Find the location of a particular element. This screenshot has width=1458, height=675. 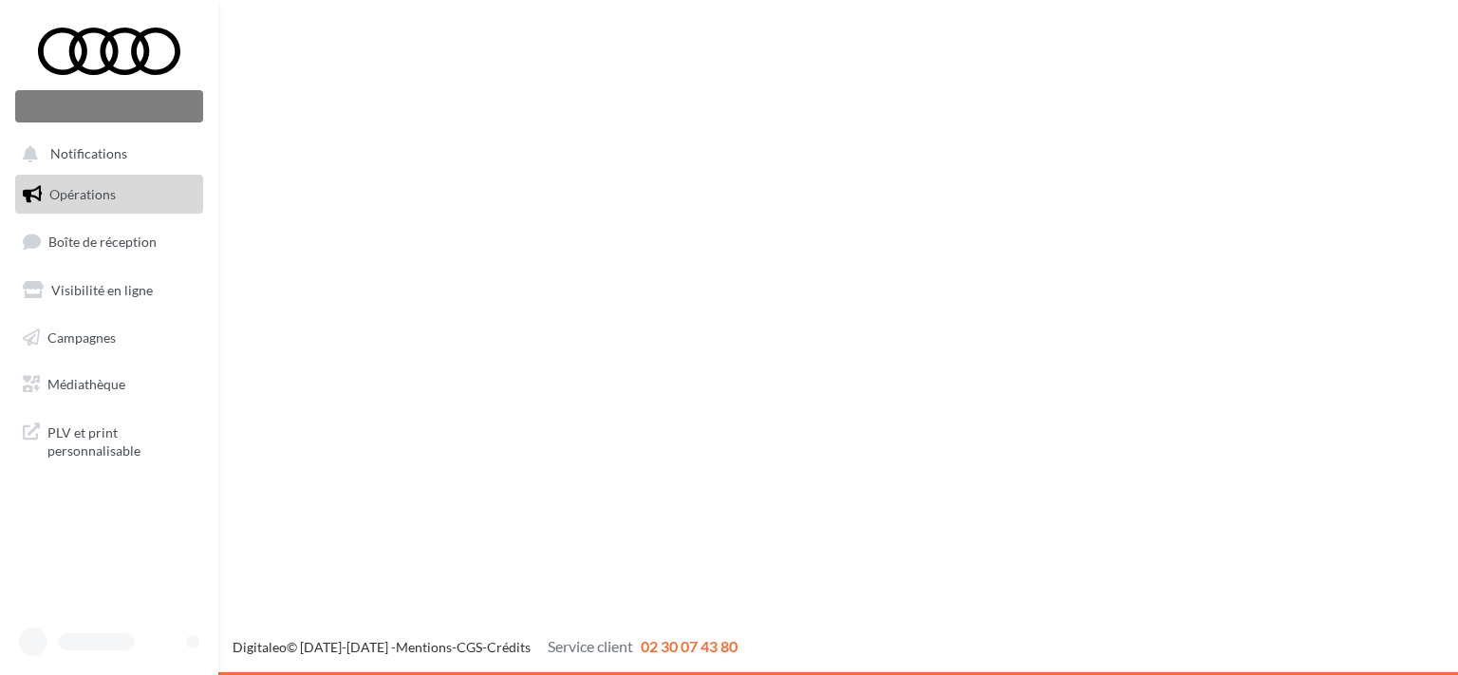

span: PLV et print personnalisable is located at coordinates (121, 439).